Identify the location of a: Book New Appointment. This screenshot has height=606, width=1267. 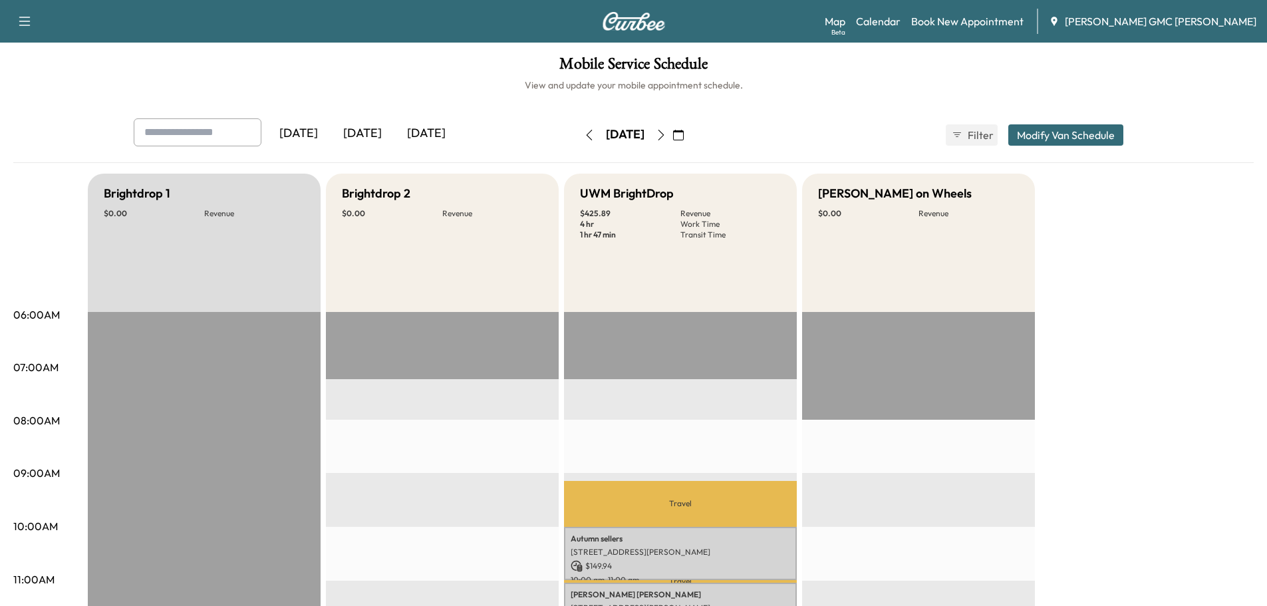
(967, 21).